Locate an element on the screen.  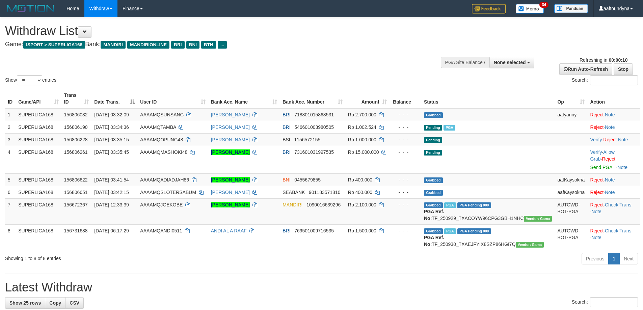
span: Copy 769501009716535 to clipboard is located at coordinates (314, 231).